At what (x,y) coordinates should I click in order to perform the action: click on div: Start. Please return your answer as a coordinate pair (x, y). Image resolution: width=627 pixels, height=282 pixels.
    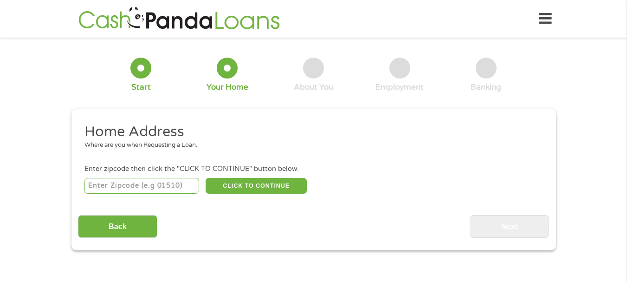
    Looking at the image, I should click on (141, 87).